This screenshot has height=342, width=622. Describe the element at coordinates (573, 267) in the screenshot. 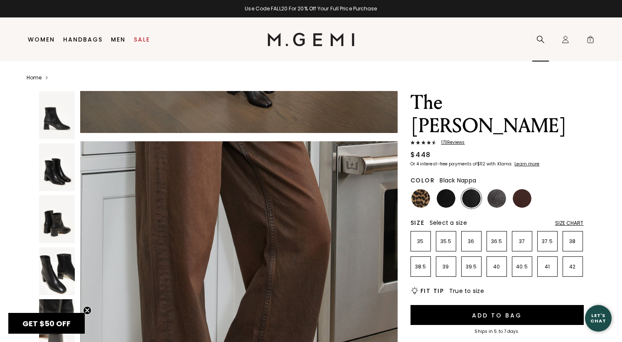

I see `p: 42` at that location.